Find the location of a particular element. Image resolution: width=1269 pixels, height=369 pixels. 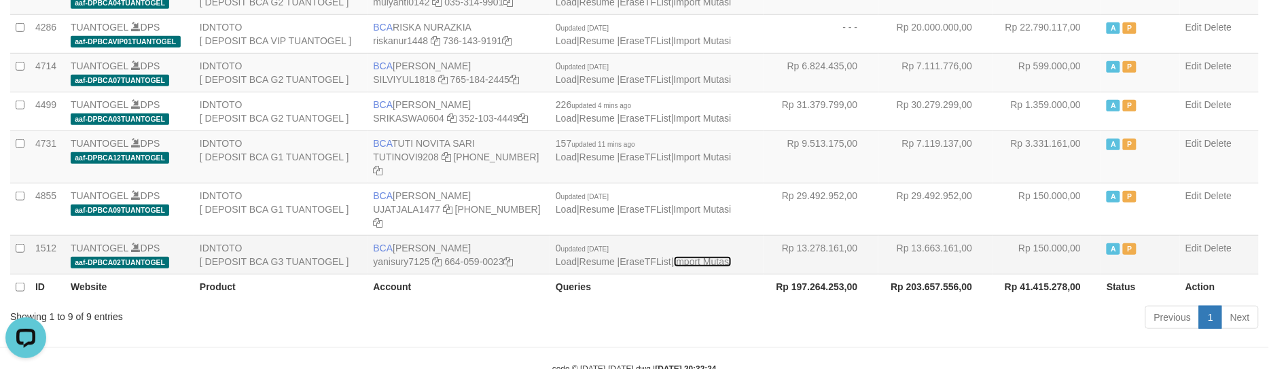

td: Rp 22.790.117,00 is located at coordinates (1047, 33).